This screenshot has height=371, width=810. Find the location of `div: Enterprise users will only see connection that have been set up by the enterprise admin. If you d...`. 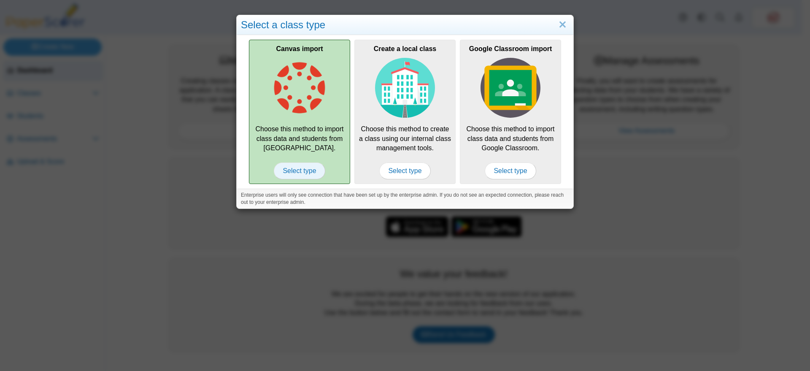

div: Enterprise users will only see connection that have been set up by the enterprise admin. If you d... is located at coordinates (405, 198).